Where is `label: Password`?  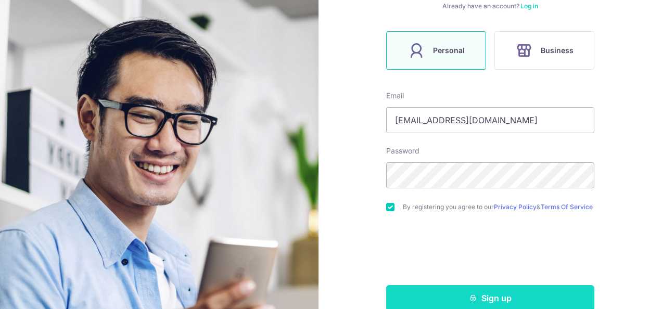
label: Password is located at coordinates (403, 151).